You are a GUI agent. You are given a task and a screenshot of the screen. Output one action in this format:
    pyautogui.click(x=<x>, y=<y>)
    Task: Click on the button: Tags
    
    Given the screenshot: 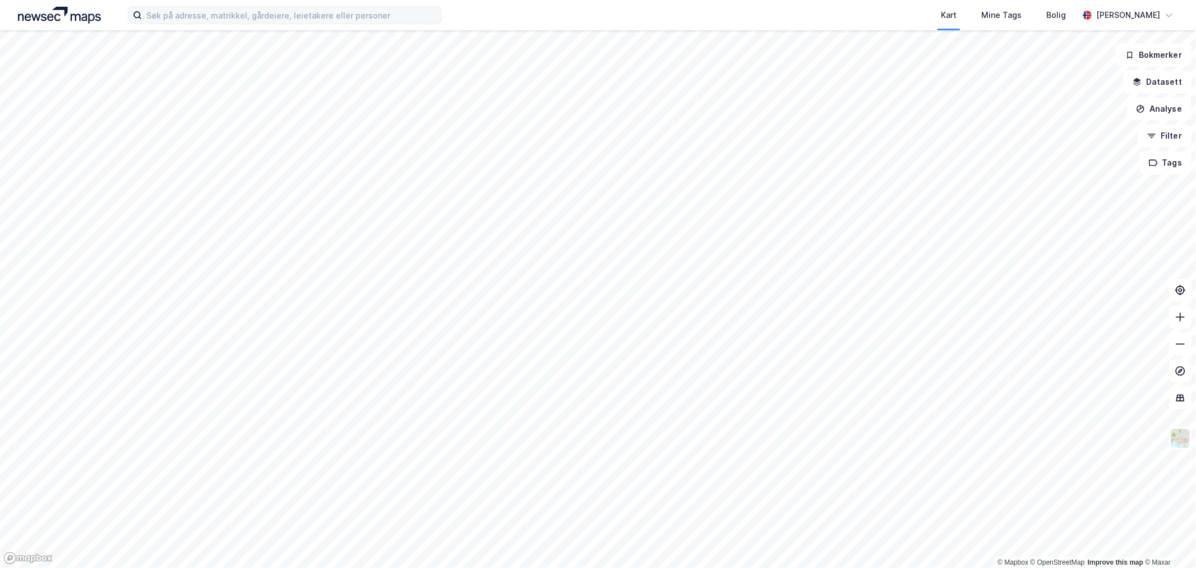 What is the action you would take?
    pyautogui.click(x=1165, y=163)
    